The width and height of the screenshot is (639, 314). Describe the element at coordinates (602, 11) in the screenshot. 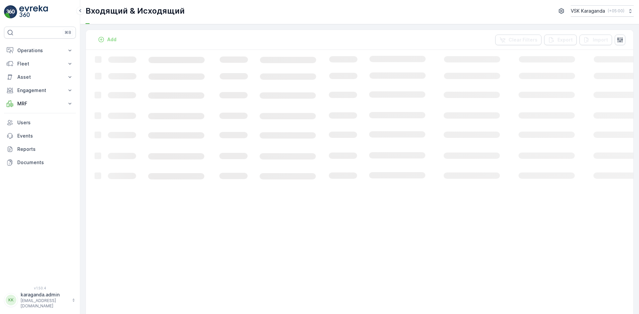

I see `button: VSK Karaganda(+05:00)` at that location.